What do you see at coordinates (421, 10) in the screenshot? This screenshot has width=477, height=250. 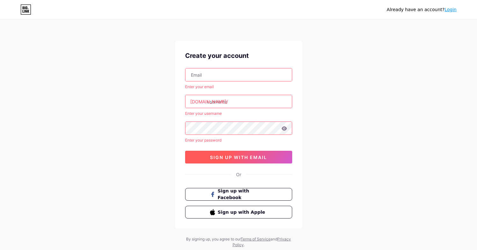 I see `div: Already have an account?` at bounding box center [421, 10].